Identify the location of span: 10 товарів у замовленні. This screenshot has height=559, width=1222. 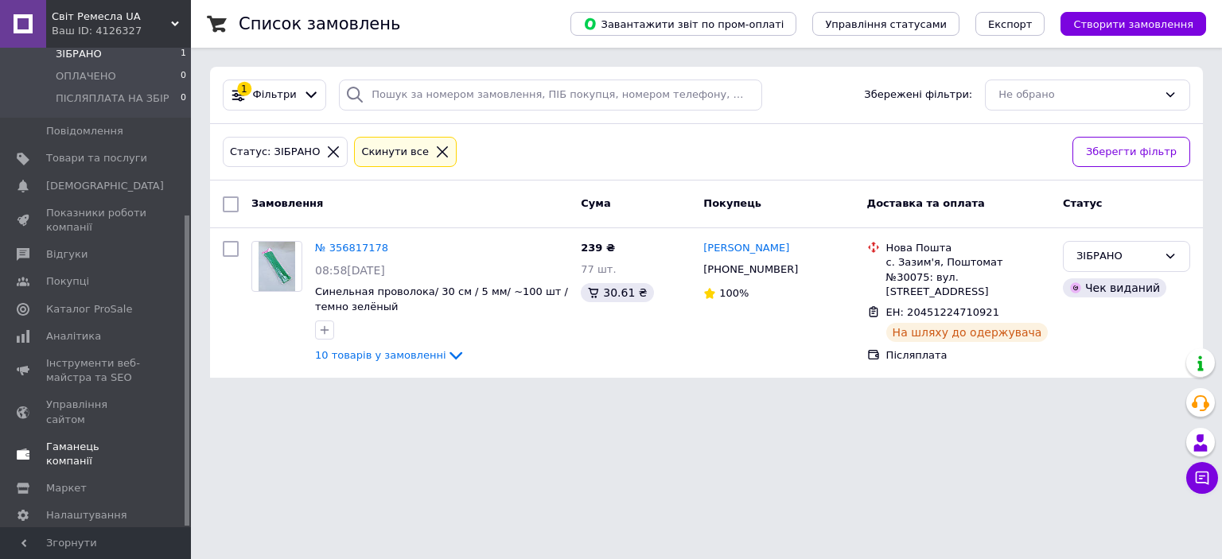
(380, 355).